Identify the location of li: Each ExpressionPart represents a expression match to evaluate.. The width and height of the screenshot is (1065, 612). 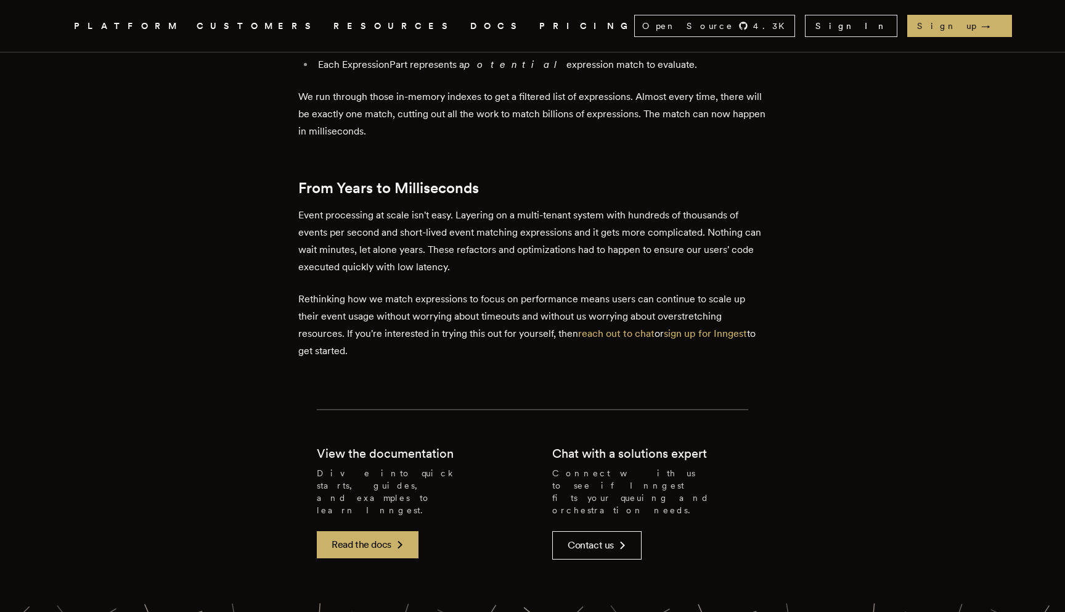
(541, 65).